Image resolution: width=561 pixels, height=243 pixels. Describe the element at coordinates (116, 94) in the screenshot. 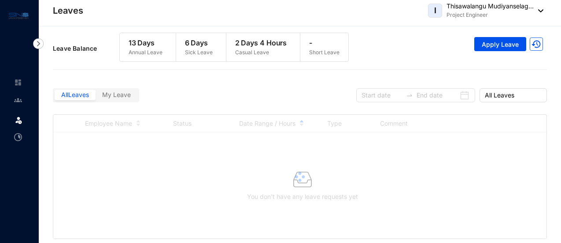

I see `span: My Leave` at that location.